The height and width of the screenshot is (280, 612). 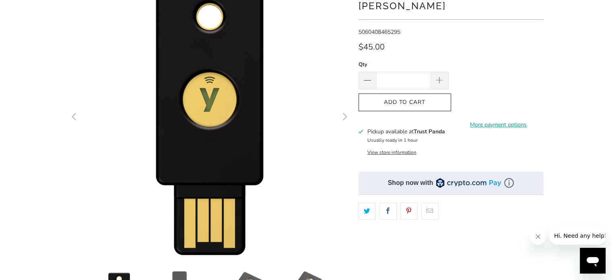 I want to click on a: Share this on Twitter, so click(x=367, y=211).